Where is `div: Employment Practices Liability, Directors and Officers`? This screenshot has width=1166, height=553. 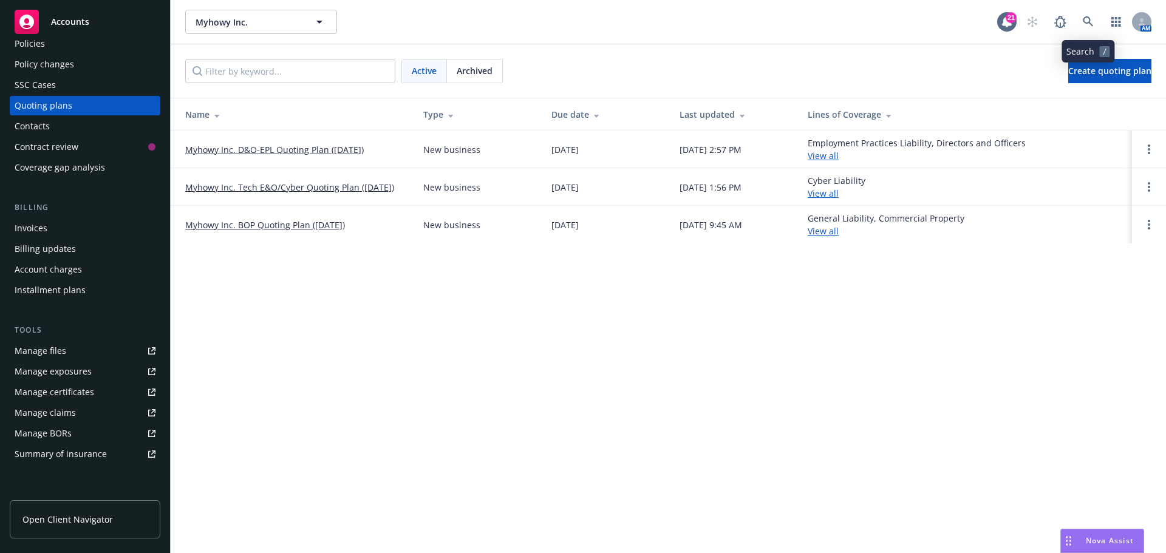
div: Employment Practices Liability, Directors and Officers is located at coordinates (916, 149).